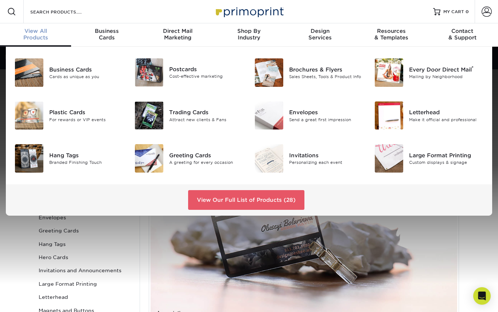 Image resolution: width=498 pixels, height=312 pixels. What do you see at coordinates (269, 158) in the screenshot?
I see `img: Invitations` at bounding box center [269, 158].